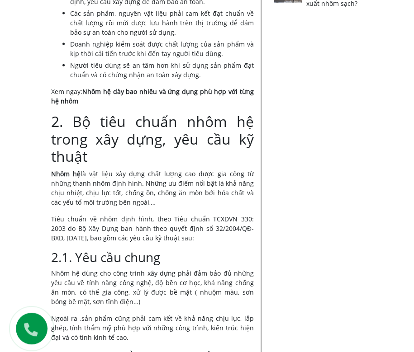 Image resolution: width=414 pixels, height=352 pixels. I want to click on h2: 2. Bộ tiêu chuẩn nhôm hệ trong xây dựng, yêu cầu kỹ thuật, so click(152, 139).